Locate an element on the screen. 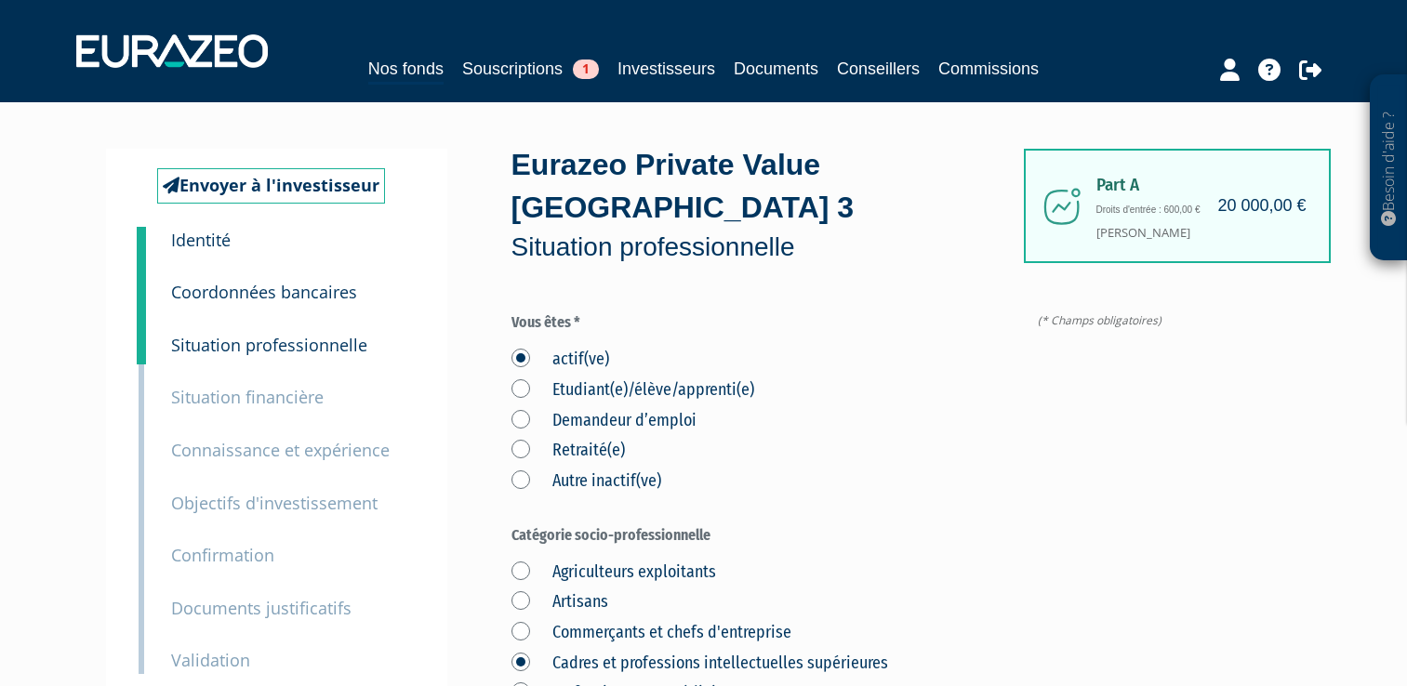 The height and width of the screenshot is (686, 1407). a: Nos fonds is located at coordinates (406, 70).